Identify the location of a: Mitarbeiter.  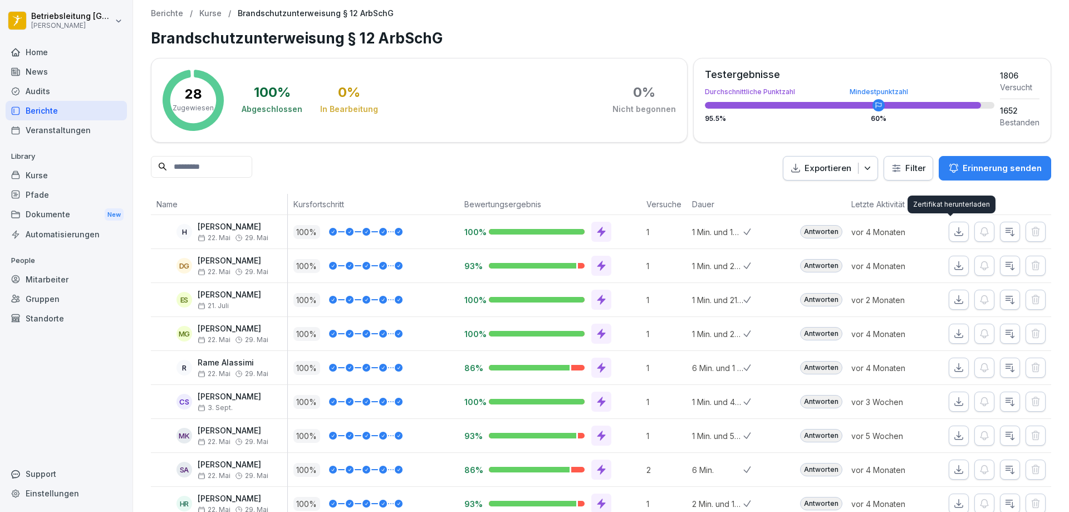
(66, 279).